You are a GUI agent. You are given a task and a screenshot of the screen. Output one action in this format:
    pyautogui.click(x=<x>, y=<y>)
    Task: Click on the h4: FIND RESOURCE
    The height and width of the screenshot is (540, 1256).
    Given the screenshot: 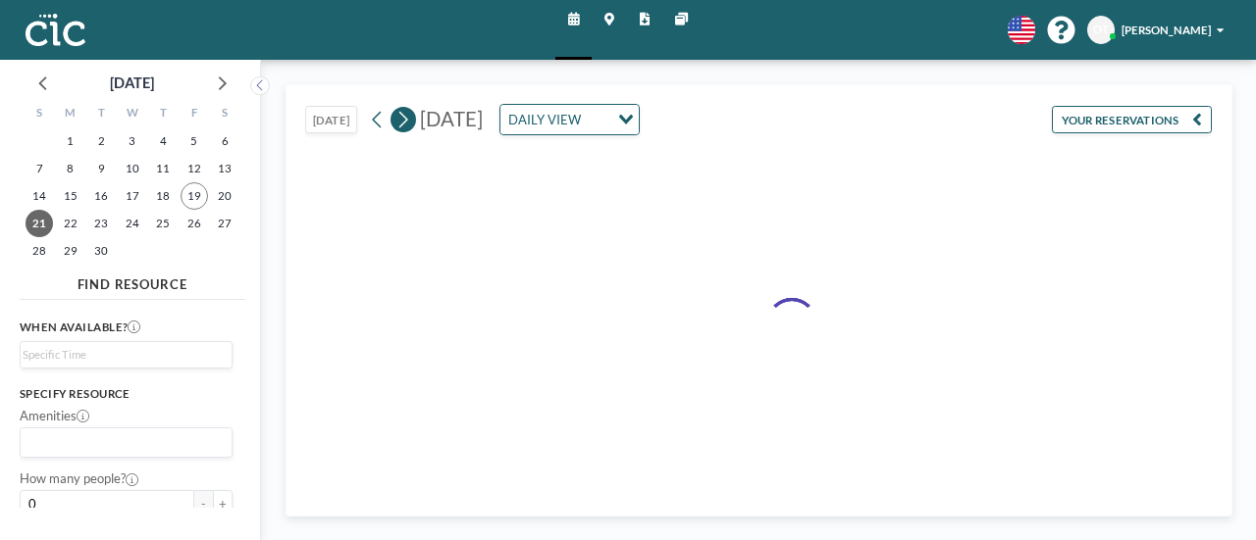 What is the action you would take?
    pyautogui.click(x=132, y=281)
    